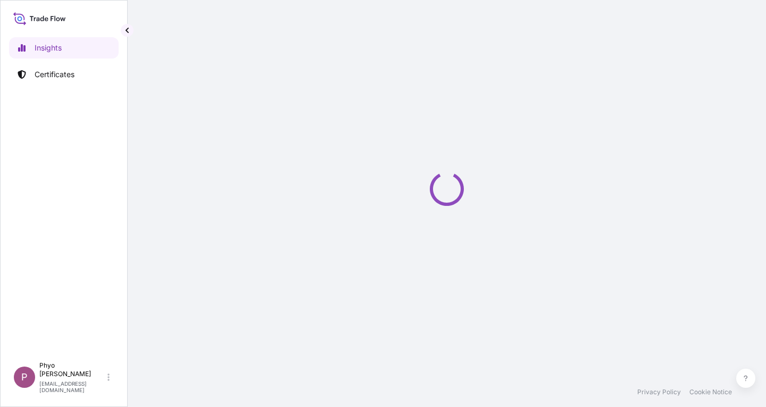 The height and width of the screenshot is (407, 766). I want to click on p: Insights, so click(48, 48).